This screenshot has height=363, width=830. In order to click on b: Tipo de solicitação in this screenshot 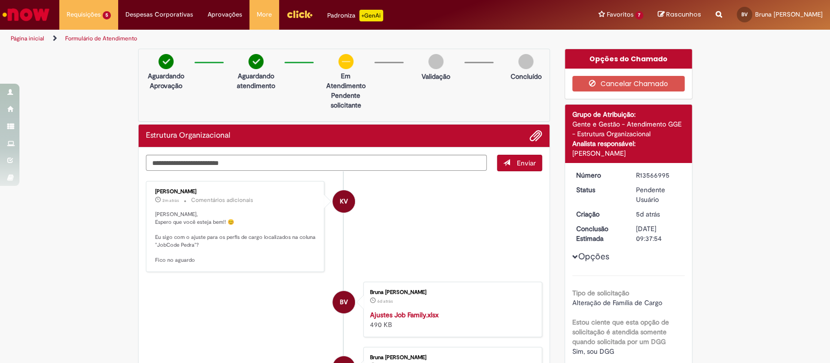, I will do `click(601, 293)`.